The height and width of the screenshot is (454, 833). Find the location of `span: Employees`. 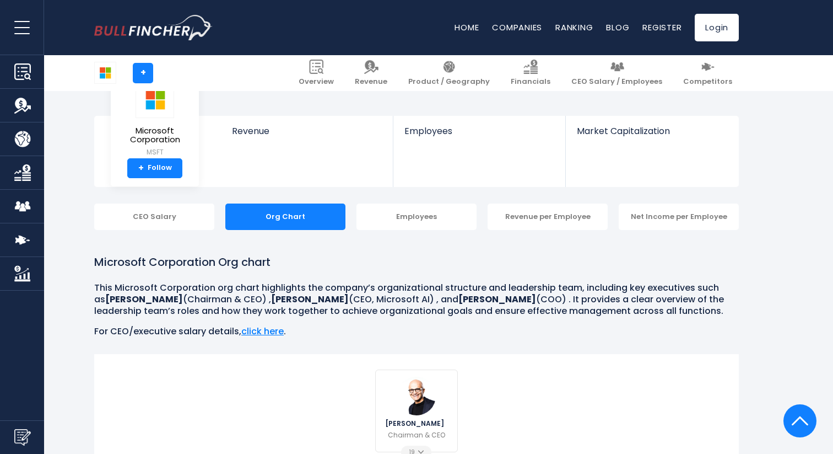

span: Employees is located at coordinates (479, 131).